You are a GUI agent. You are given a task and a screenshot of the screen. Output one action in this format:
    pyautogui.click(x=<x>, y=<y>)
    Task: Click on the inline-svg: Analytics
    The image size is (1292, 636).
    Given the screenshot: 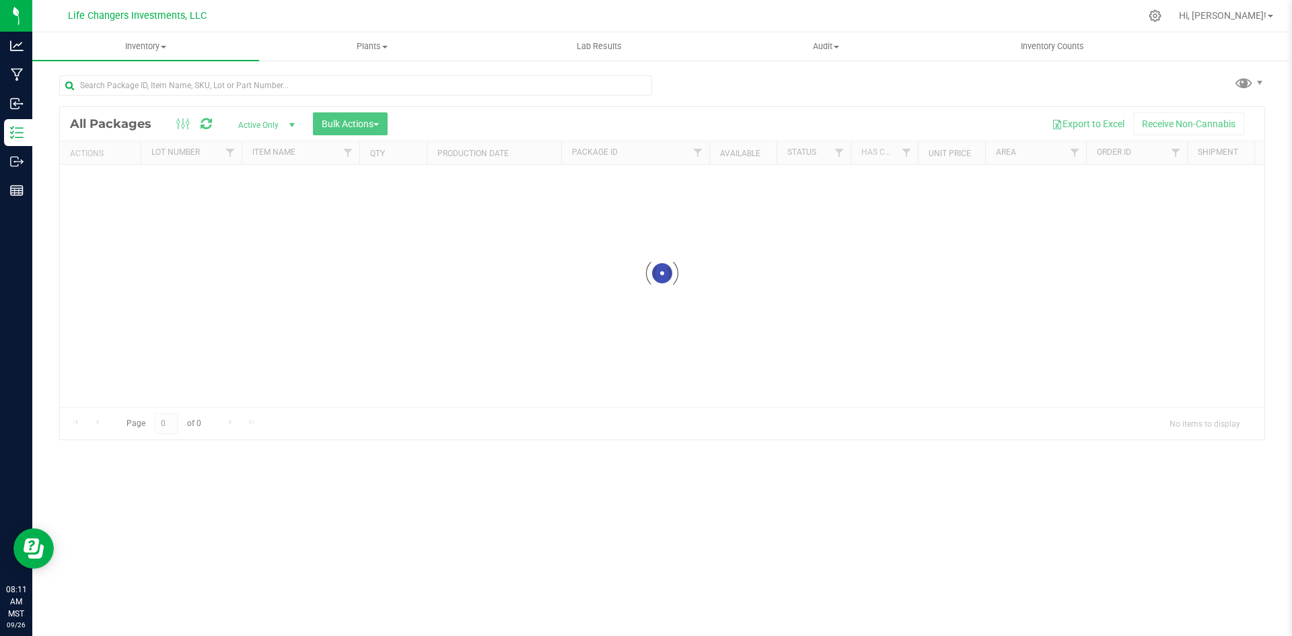 What is the action you would take?
    pyautogui.click(x=17, y=46)
    